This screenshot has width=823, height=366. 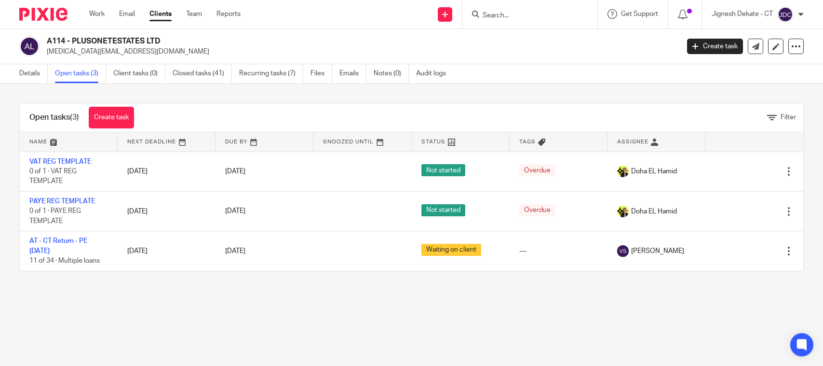 I want to click on a: Audit logs, so click(x=435, y=73).